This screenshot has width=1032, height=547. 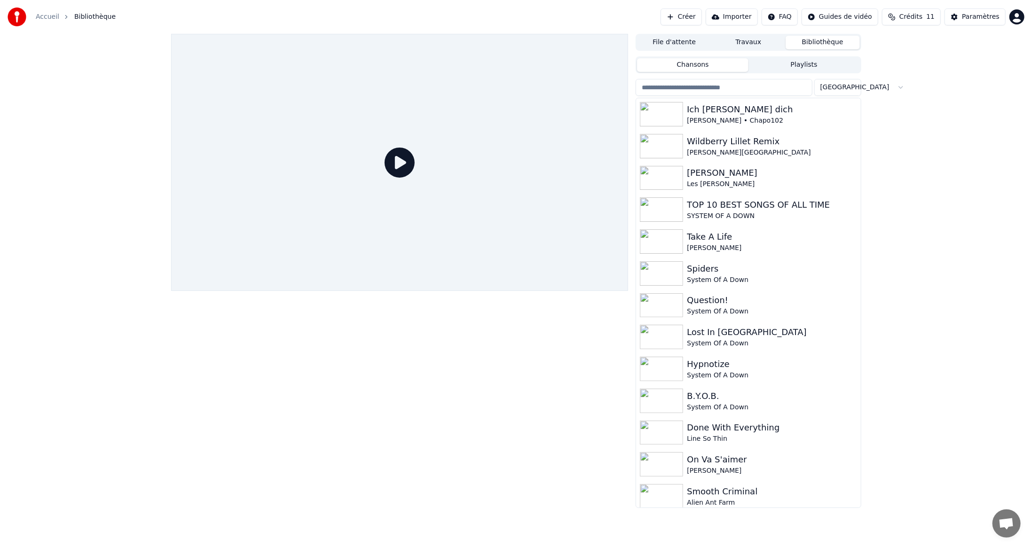 What do you see at coordinates (823, 42) in the screenshot?
I see `button: Bibliothèque` at bounding box center [823, 42].